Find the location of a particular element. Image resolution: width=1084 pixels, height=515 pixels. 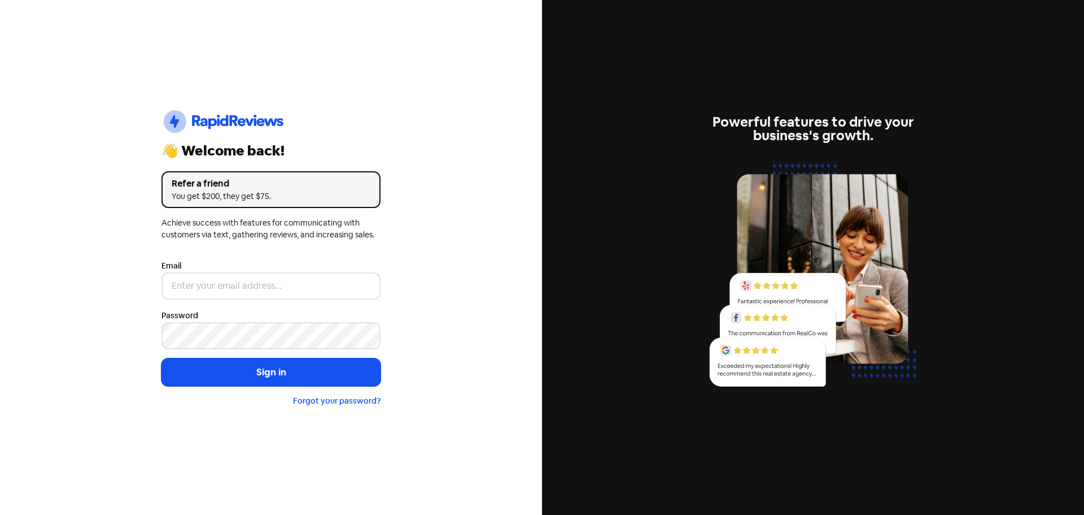

input: Enter your email address... is located at coordinates (271, 286).